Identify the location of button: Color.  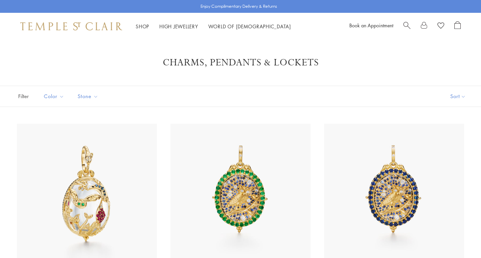
(54, 96).